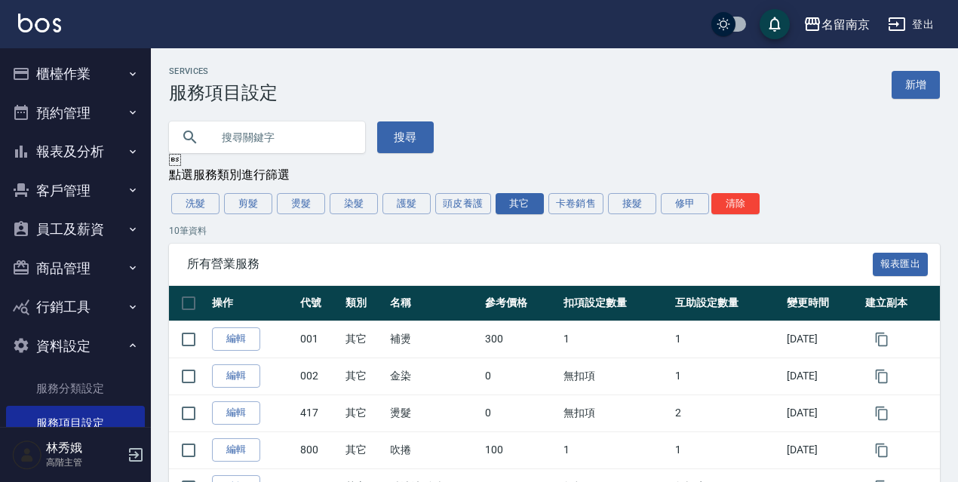 The image size is (958, 482). I want to click on button: 洗髮, so click(195, 204).